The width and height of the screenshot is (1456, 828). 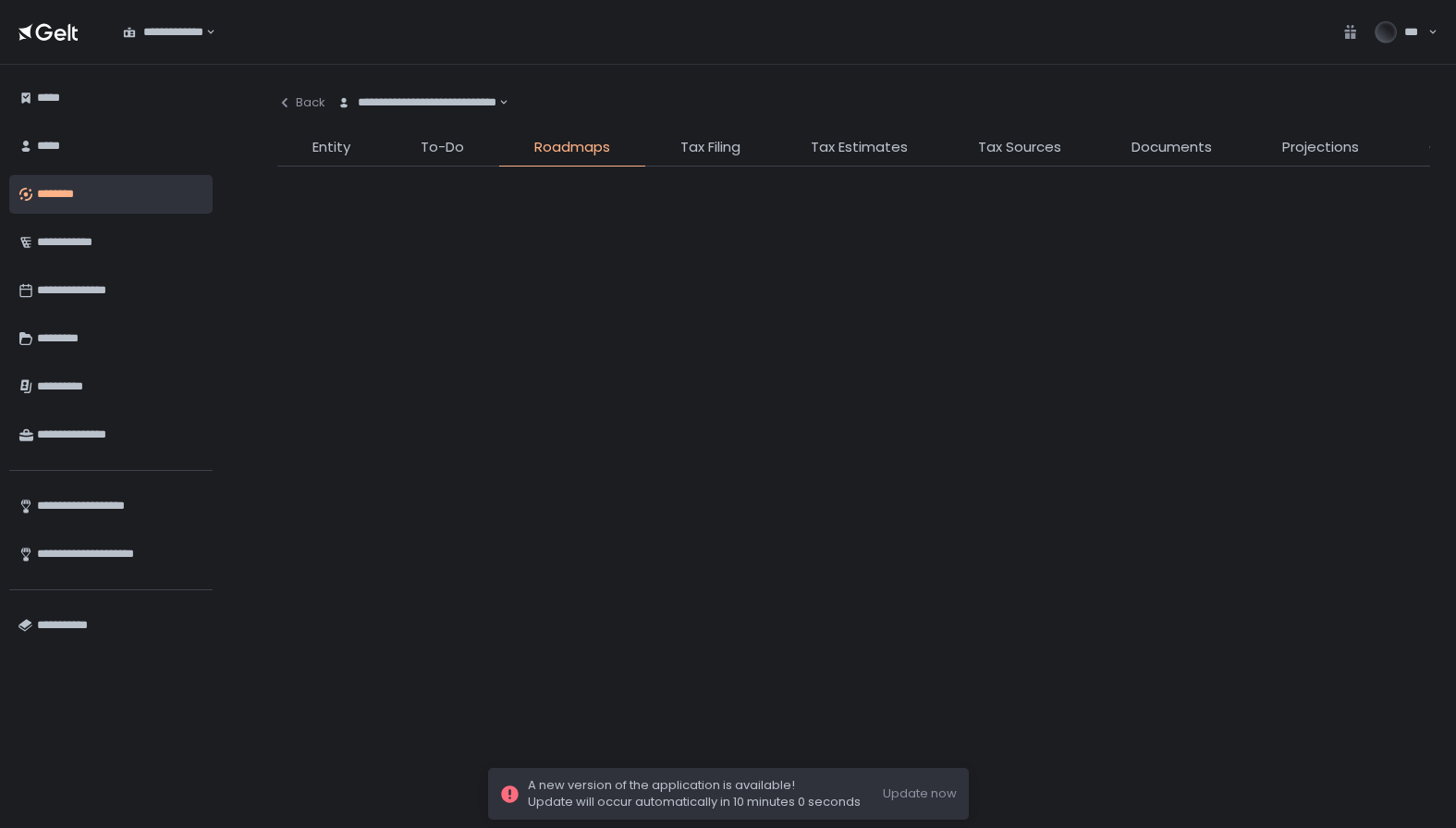 I want to click on span: To-Do, so click(x=442, y=147).